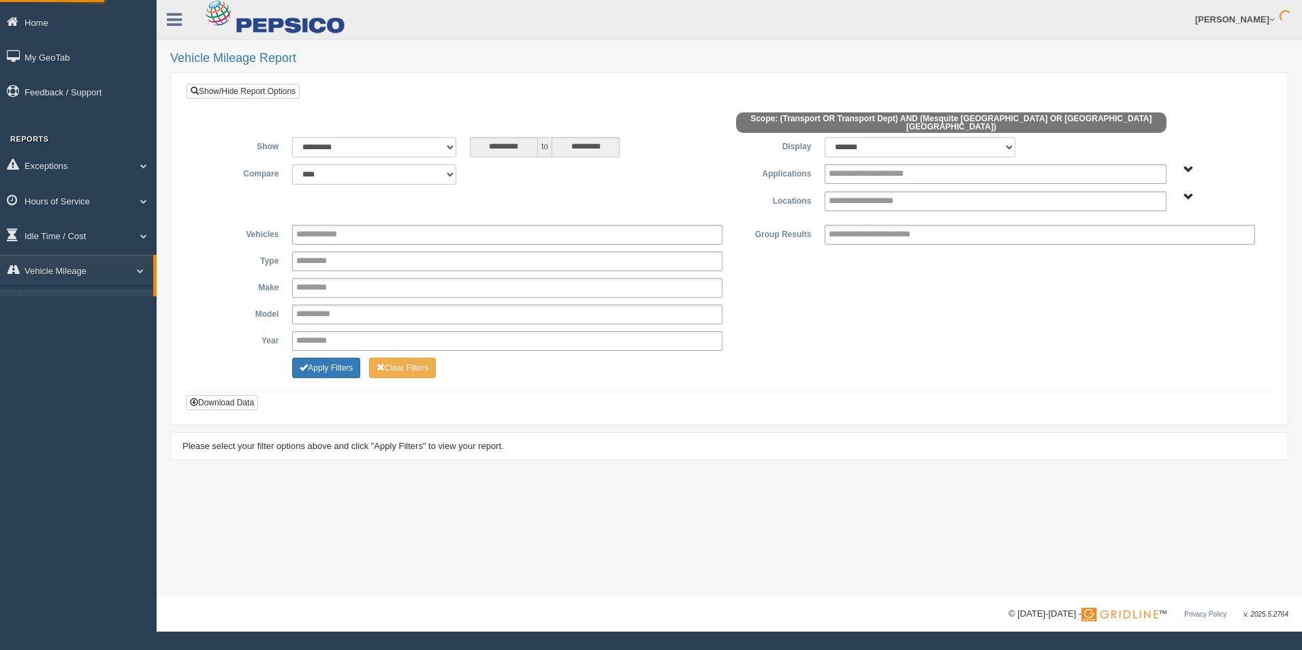 This screenshot has height=650, width=1302. Describe the element at coordinates (1120, 614) in the screenshot. I see `img: Gridline` at that location.